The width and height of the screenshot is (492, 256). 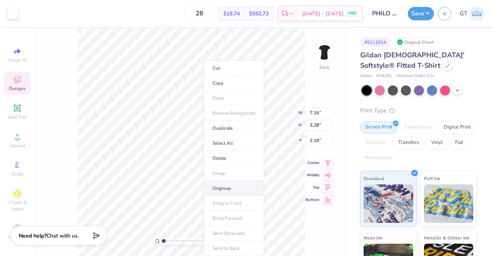 What do you see at coordinates (313, 187) in the screenshot?
I see `span: Top` at bounding box center [313, 187].